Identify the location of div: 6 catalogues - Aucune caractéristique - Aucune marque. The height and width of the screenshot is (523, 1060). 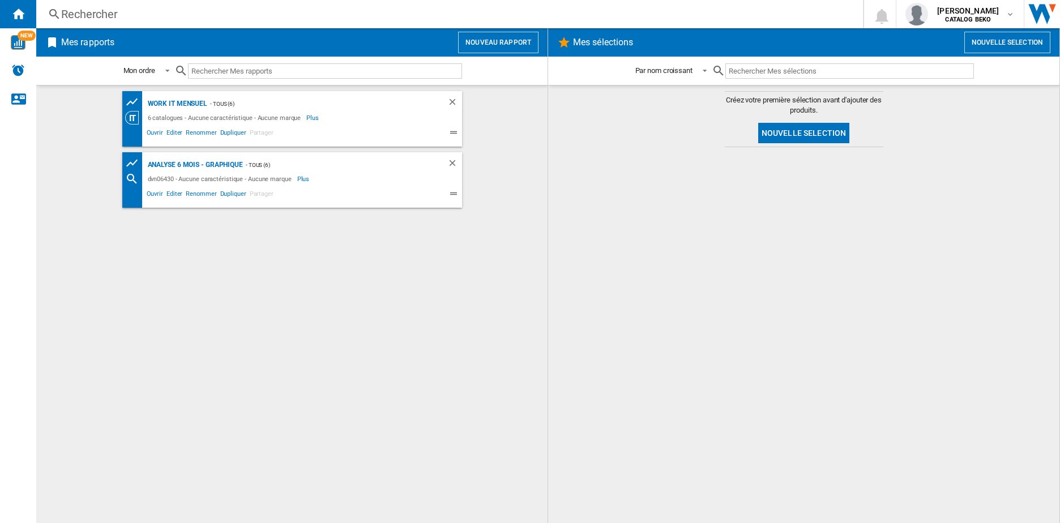
(226, 118).